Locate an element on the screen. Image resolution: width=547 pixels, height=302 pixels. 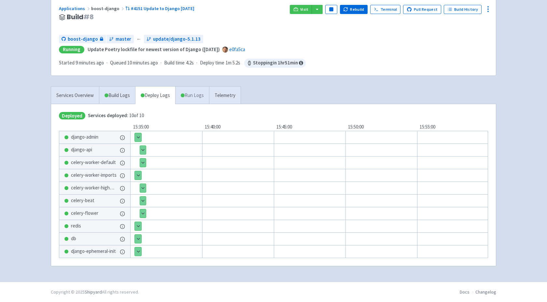
span: Started is located at coordinates (81, 63).